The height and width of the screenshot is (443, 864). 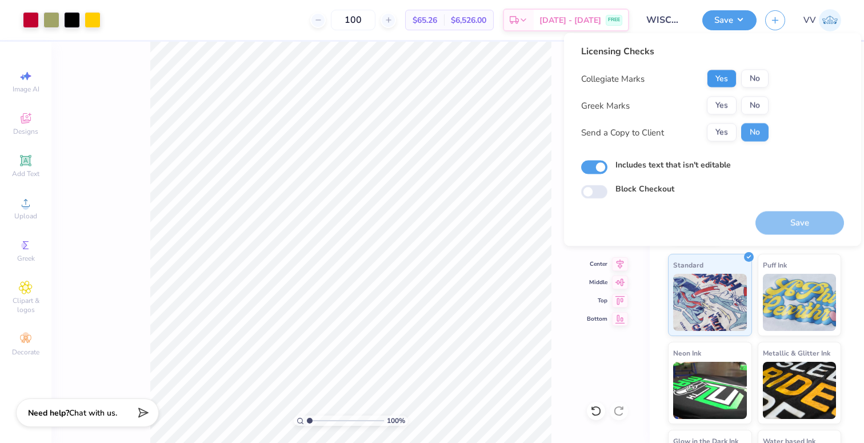 What do you see at coordinates (809, 20) in the screenshot?
I see `span: VV` at bounding box center [809, 20].